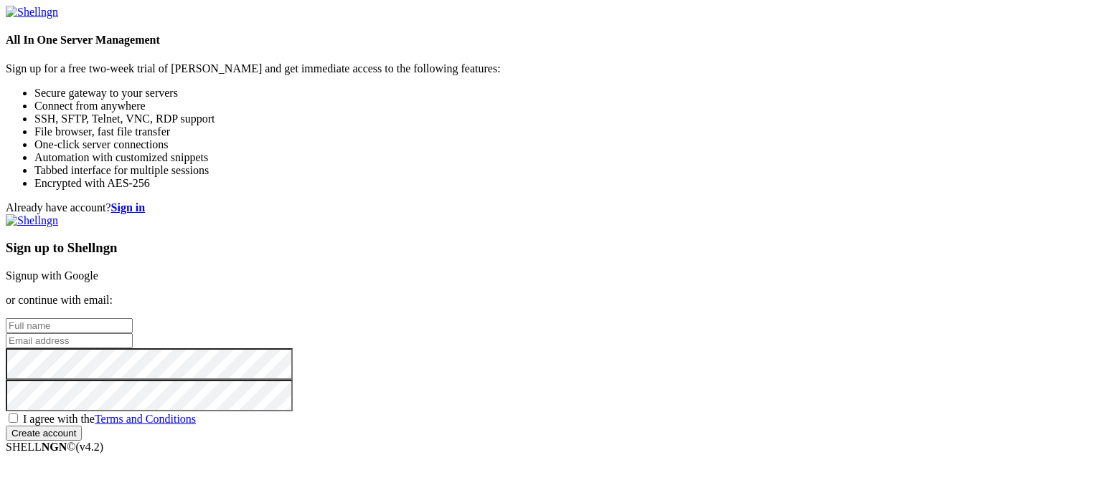 The image size is (1102, 498). What do you see at coordinates (565, 119) in the screenshot?
I see `li: SSH, SFTP, Telnet, VNC, RDP support` at bounding box center [565, 119].